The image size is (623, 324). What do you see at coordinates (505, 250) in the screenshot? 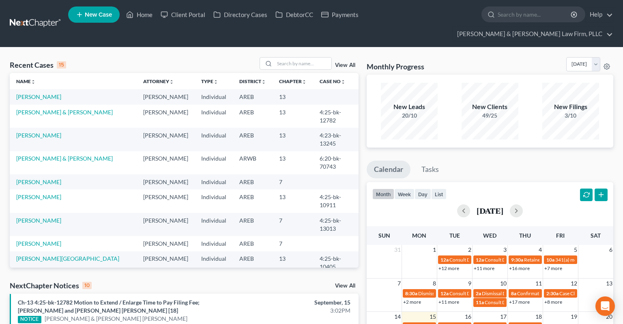
I see `span: 3` at bounding box center [505, 250].